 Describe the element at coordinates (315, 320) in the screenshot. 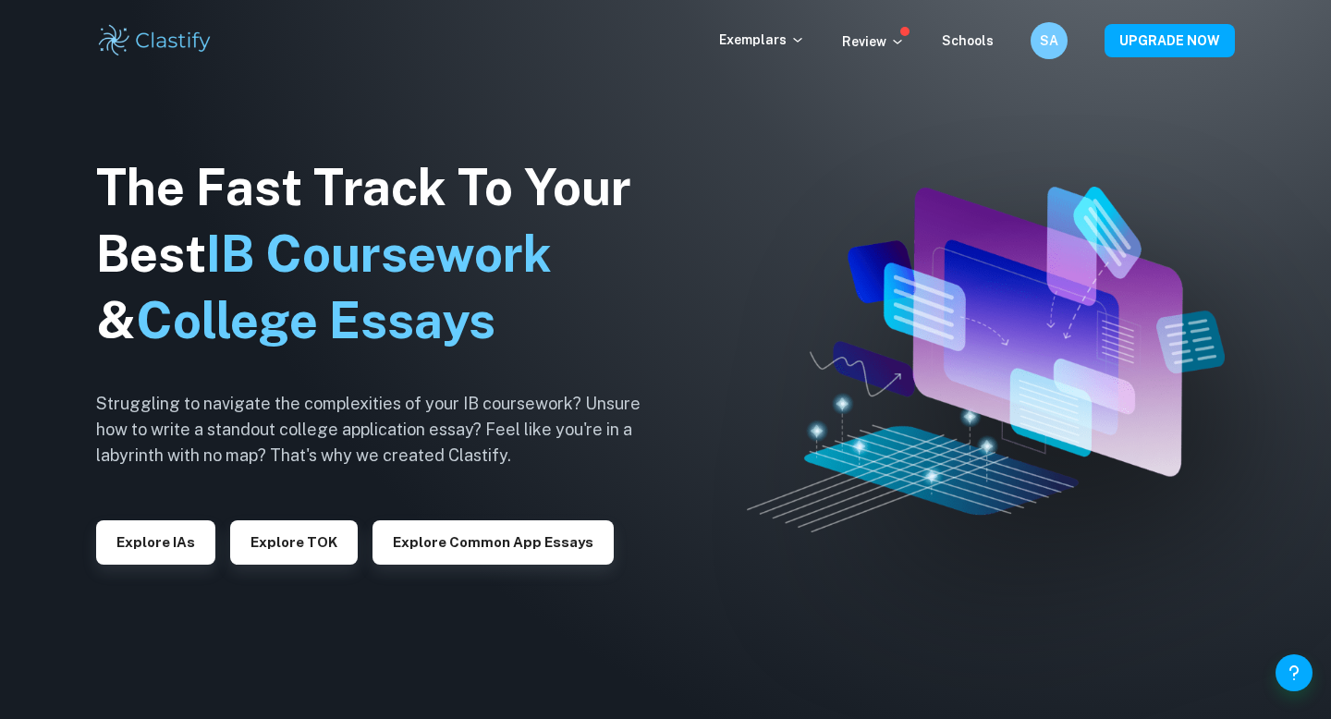

I see `span: College Essays` at that location.